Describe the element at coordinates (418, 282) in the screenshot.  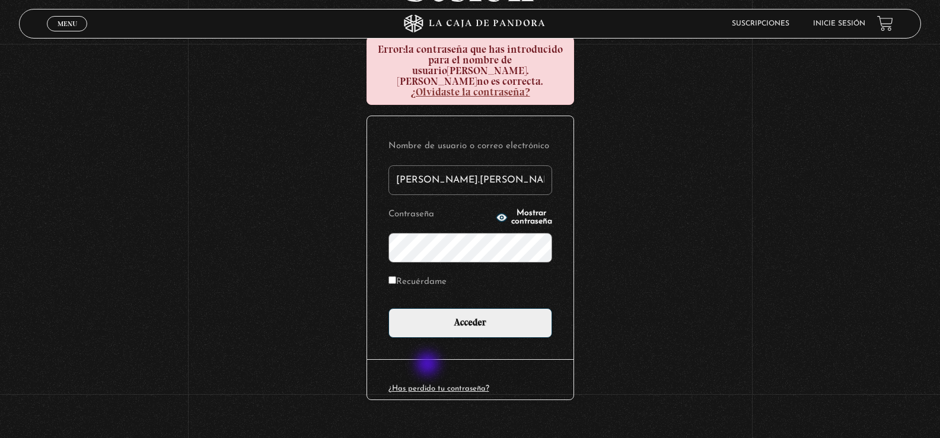
I see `label: Recuérdame` at that location.